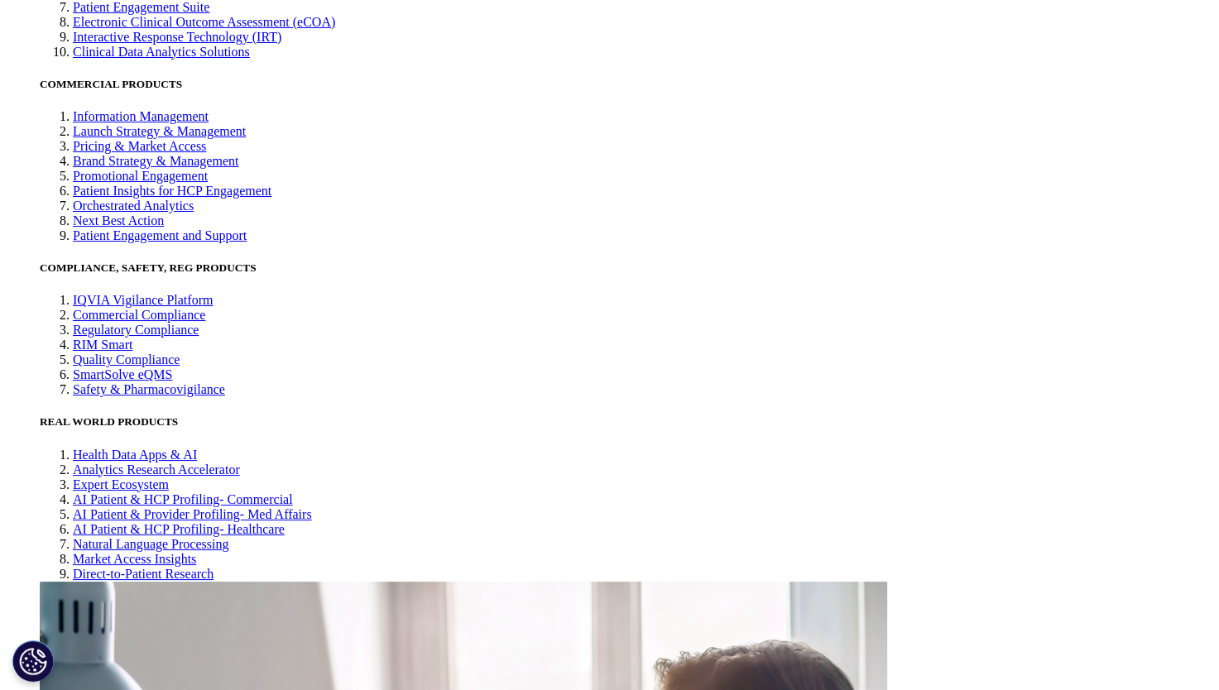 The image size is (1219, 690). What do you see at coordinates (33, 661) in the screenshot?
I see `button: Cookie Settings` at bounding box center [33, 661].